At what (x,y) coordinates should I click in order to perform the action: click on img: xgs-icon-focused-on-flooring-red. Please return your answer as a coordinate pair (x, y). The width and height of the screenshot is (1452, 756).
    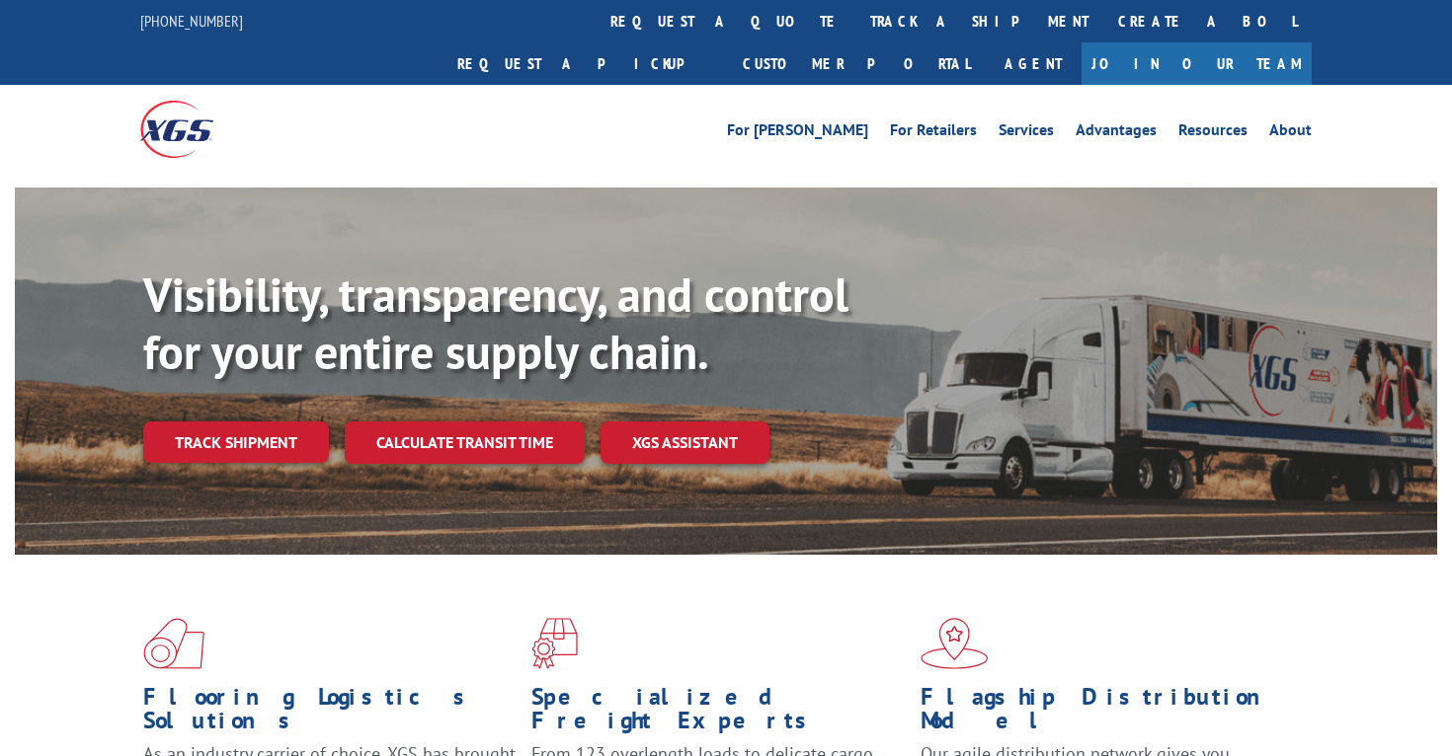
    Looking at the image, I should click on (554, 644).